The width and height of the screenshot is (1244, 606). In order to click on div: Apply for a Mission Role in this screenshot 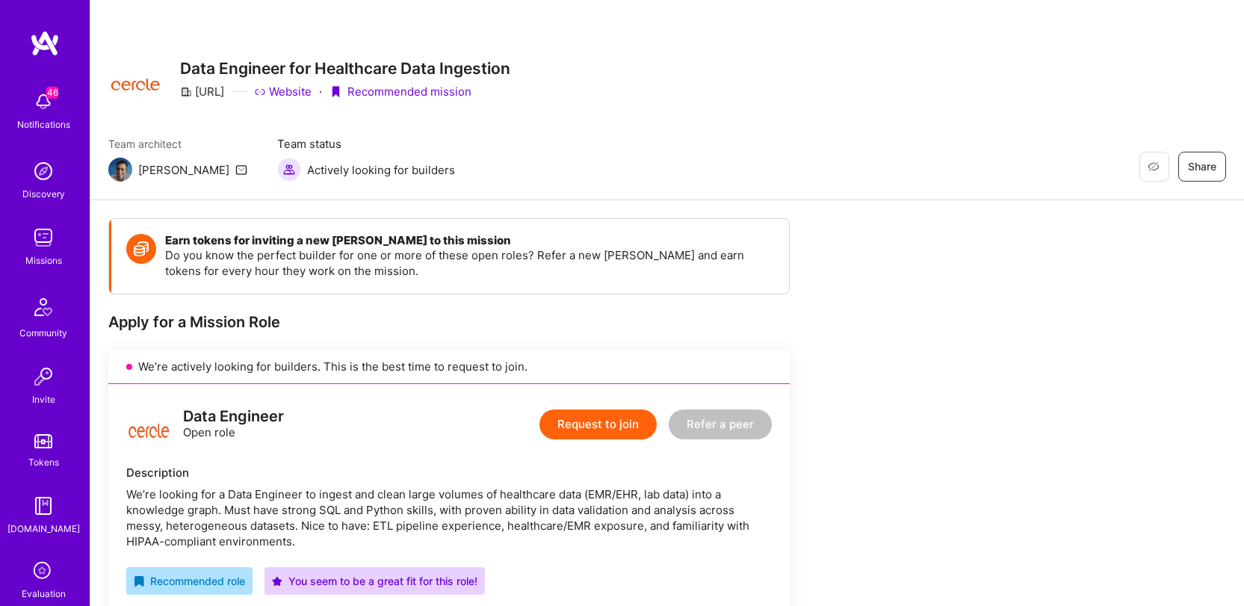, I will do `click(449, 322)`.